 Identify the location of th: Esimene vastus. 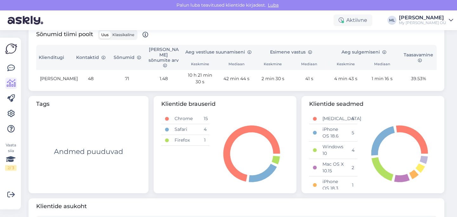
(291, 52).